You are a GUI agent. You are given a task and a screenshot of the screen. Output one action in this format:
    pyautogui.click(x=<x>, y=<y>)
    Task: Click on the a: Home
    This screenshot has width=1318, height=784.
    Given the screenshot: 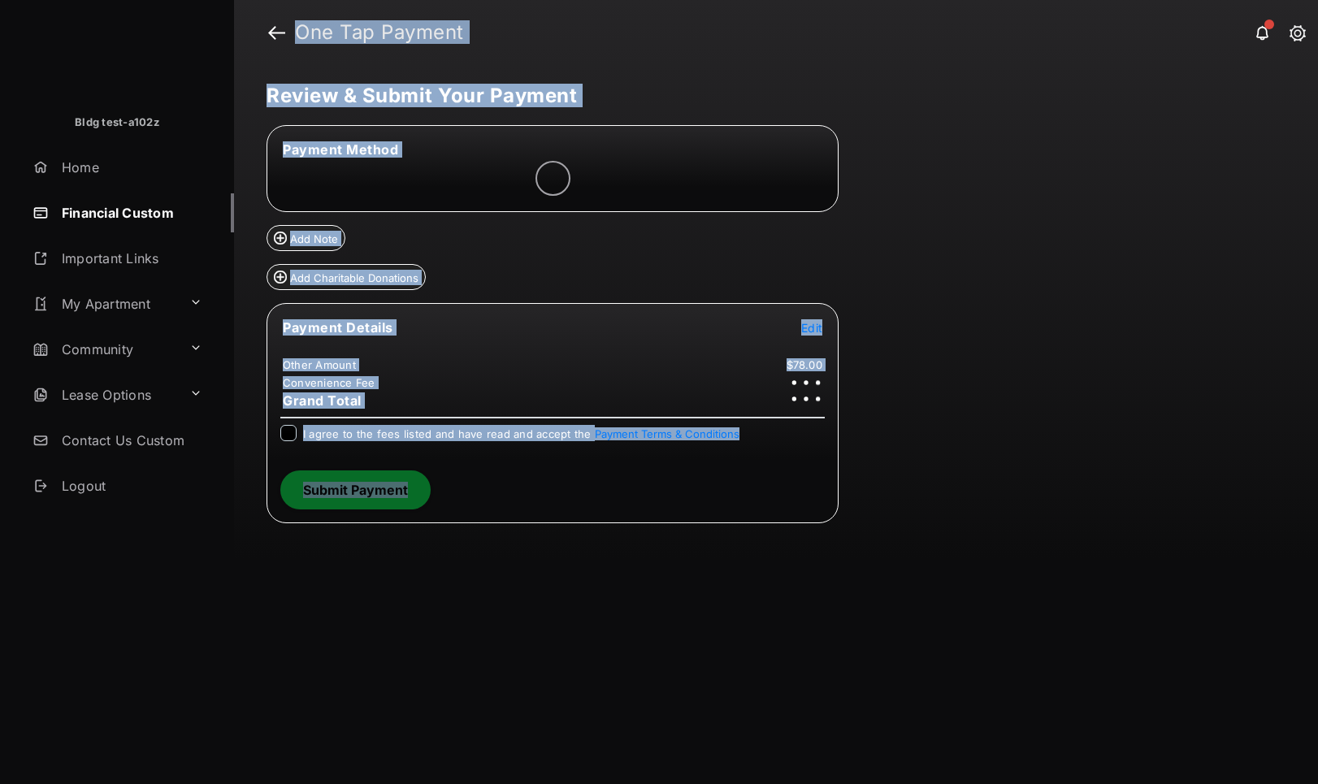 What is the action you would take?
    pyautogui.click(x=130, y=167)
    